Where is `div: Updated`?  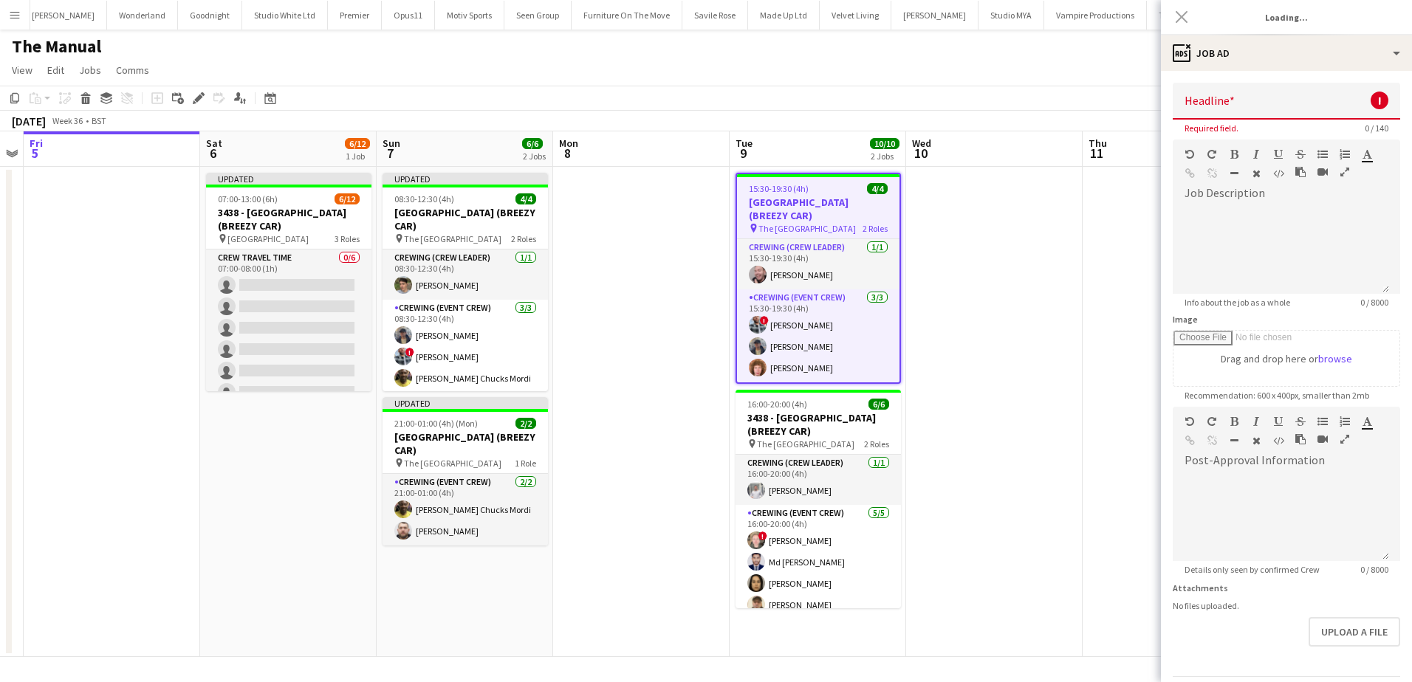
div: Updated is located at coordinates (465, 403).